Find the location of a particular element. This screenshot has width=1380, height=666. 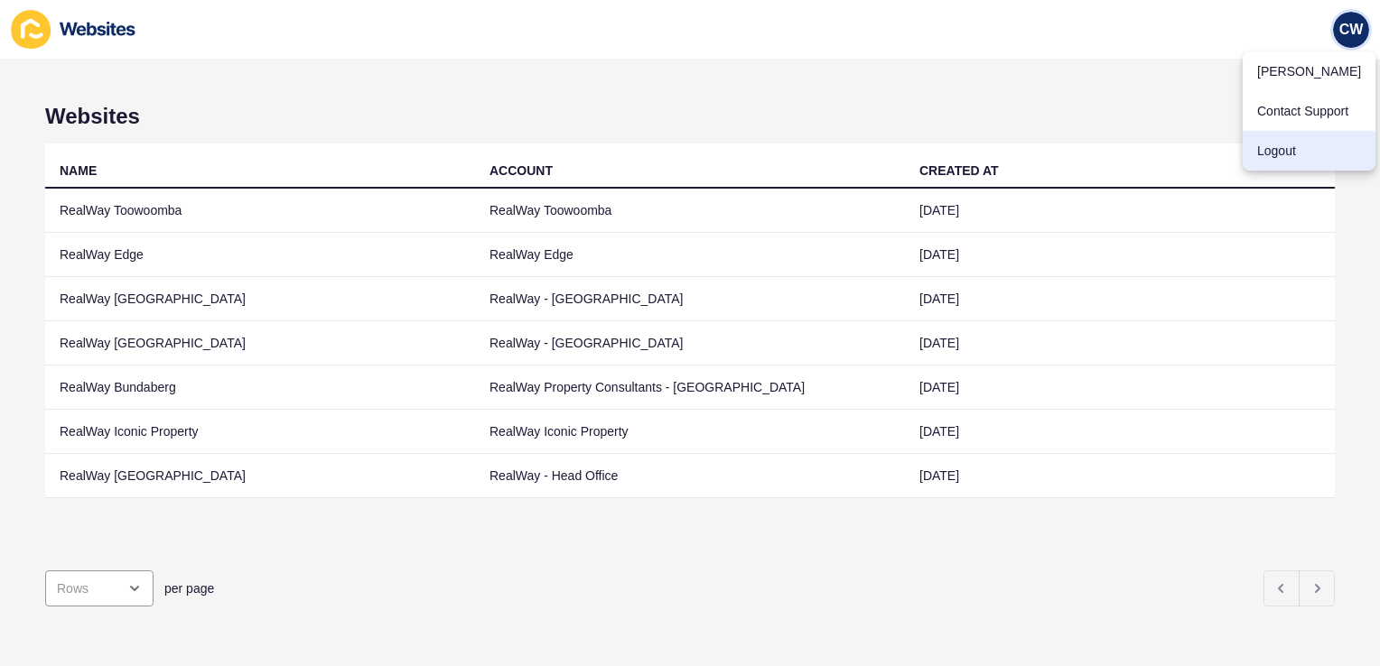

h1: Websites is located at coordinates (690, 116).